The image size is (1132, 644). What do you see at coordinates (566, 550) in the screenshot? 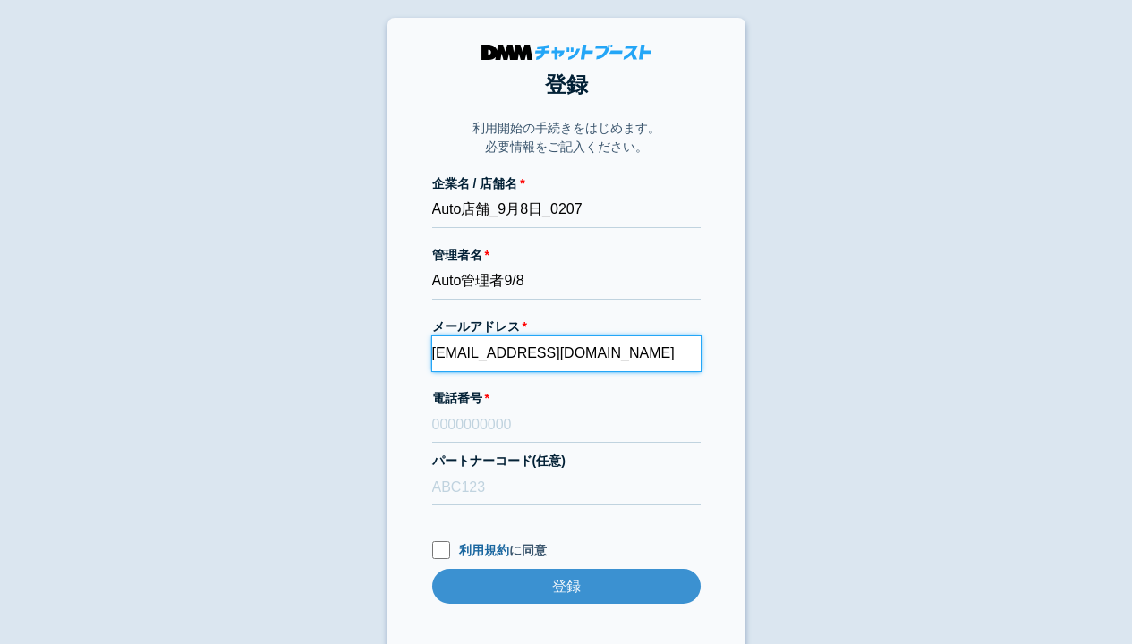
I see `label: に同意` at bounding box center [566, 550].